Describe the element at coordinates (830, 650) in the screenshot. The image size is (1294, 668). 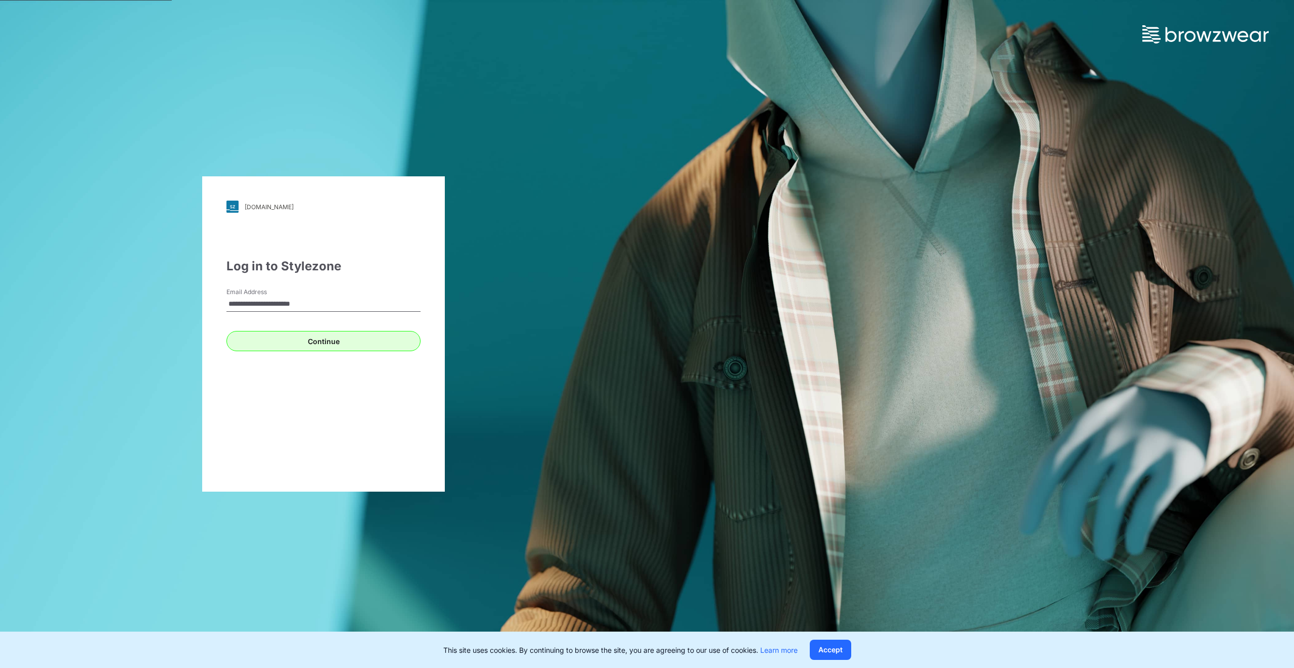
I see `button: Accept` at that location.